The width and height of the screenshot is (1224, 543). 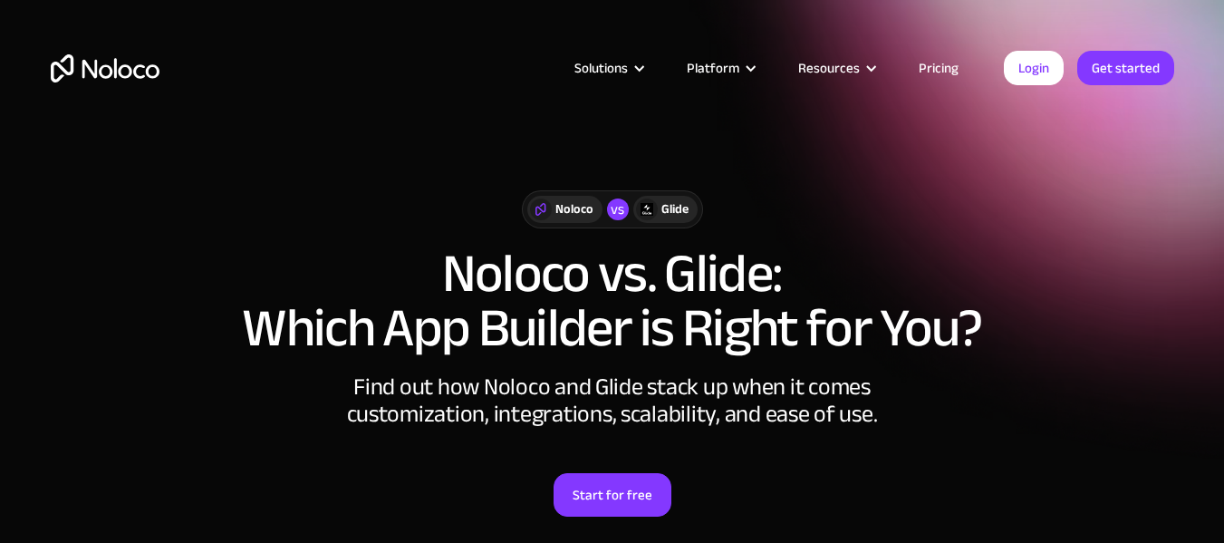 I want to click on h1: Noloco vs. Glide: Which App Builder is Right for You?, so click(x=612, y=301).